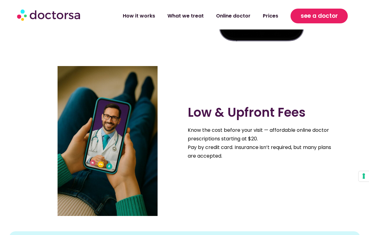 Image resolution: width=369 pixels, height=235 pixels. Describe the element at coordinates (319, 16) in the screenshot. I see `span: see a doctor` at that location.